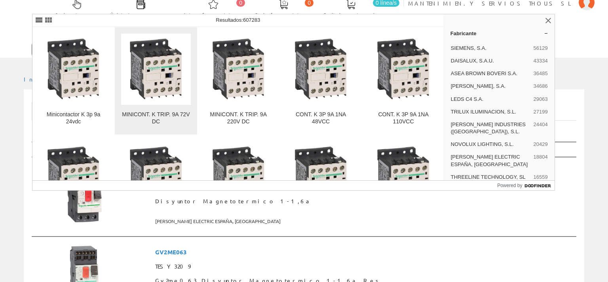 The image size is (608, 282). What do you see at coordinates (403, 118) in the screenshot?
I see `div: CONT. K 3P 9A 1NA 110VCC` at bounding box center [403, 118].